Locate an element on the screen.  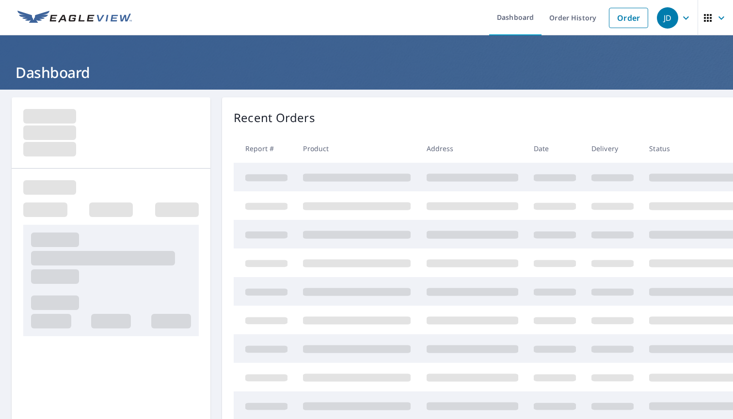
h1: Dashboard is located at coordinates (366, 72).